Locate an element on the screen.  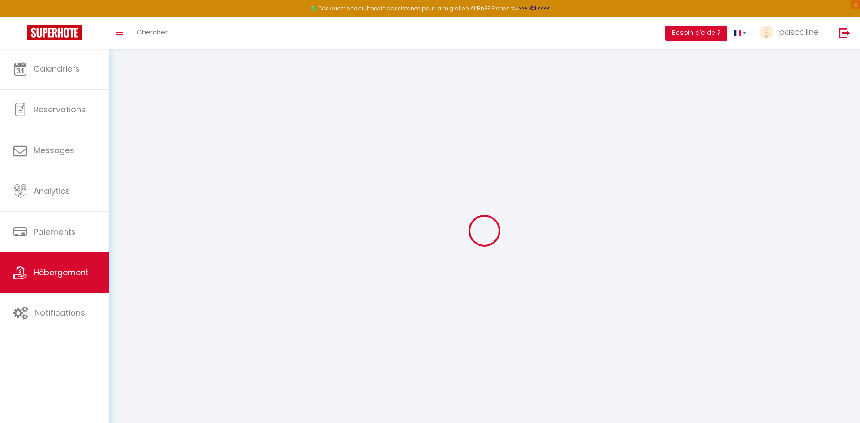
span: Calendriers is located at coordinates (56, 69).